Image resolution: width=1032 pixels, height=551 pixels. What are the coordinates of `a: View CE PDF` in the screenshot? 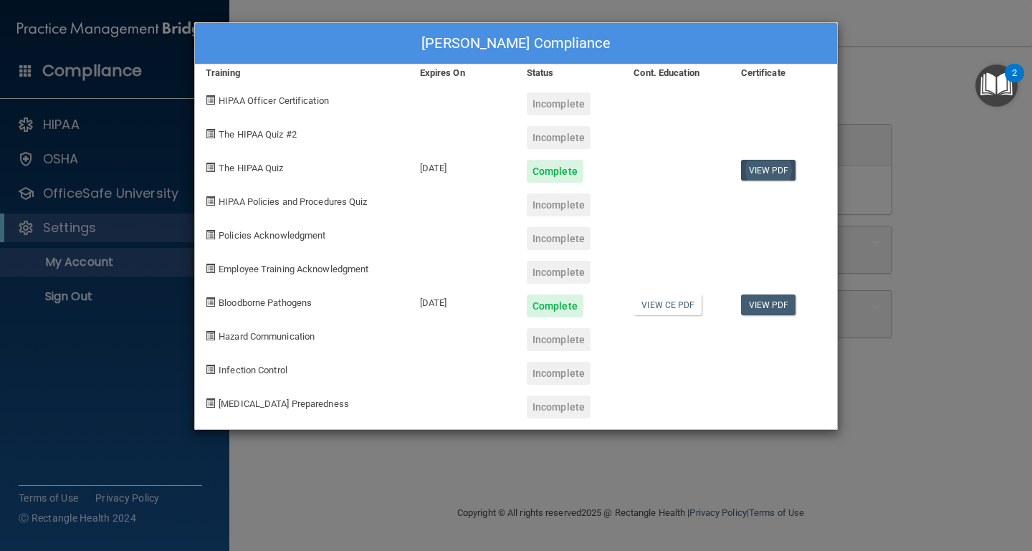 It's located at (667, 305).